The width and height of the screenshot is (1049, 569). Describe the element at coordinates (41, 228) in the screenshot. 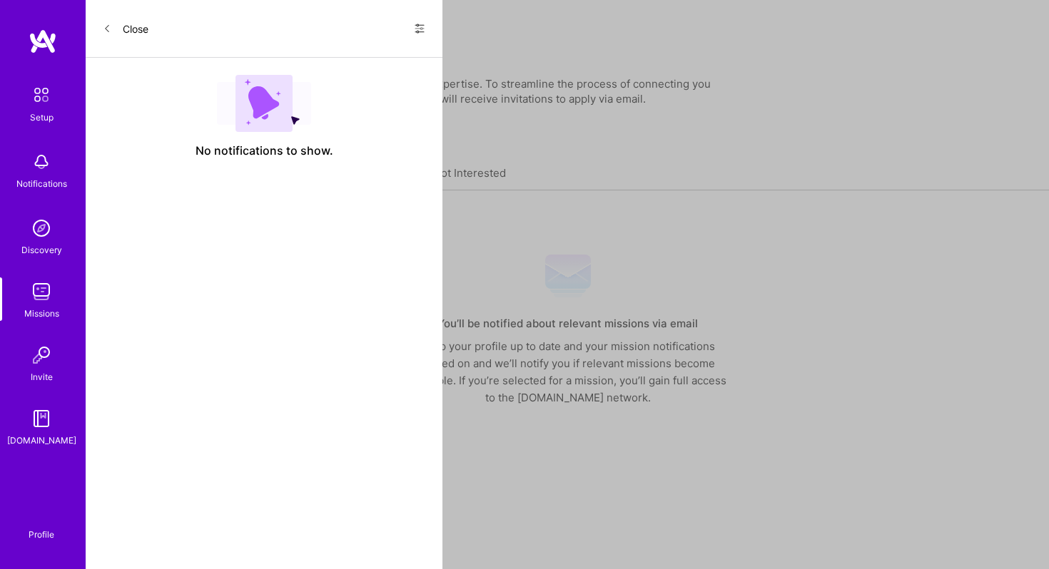

I see `img: discovery` at that location.